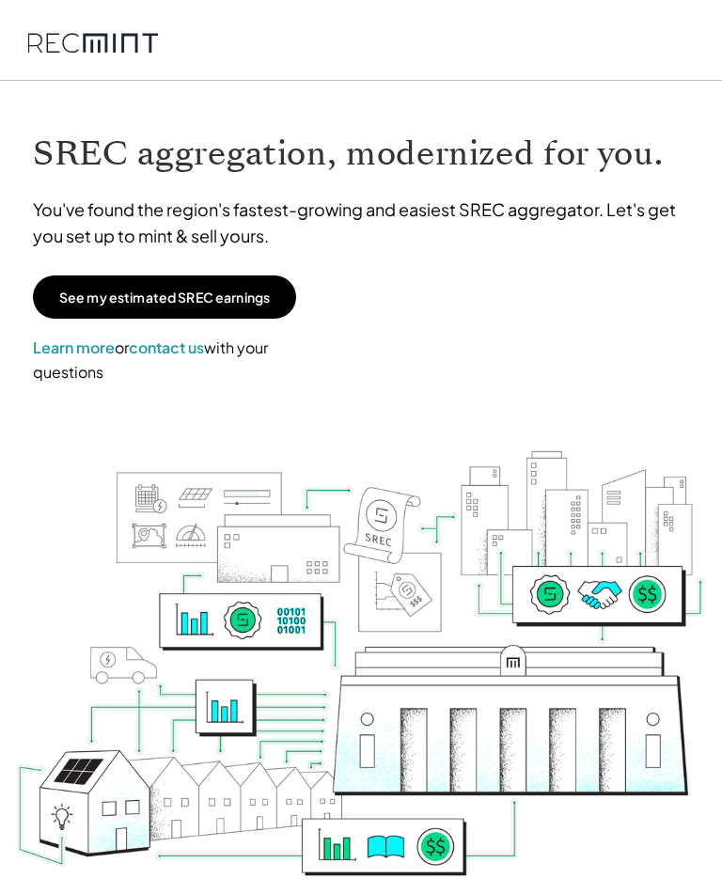 This screenshot has height=894, width=722. Describe the element at coordinates (166, 347) in the screenshot. I see `span: contact us` at that location.